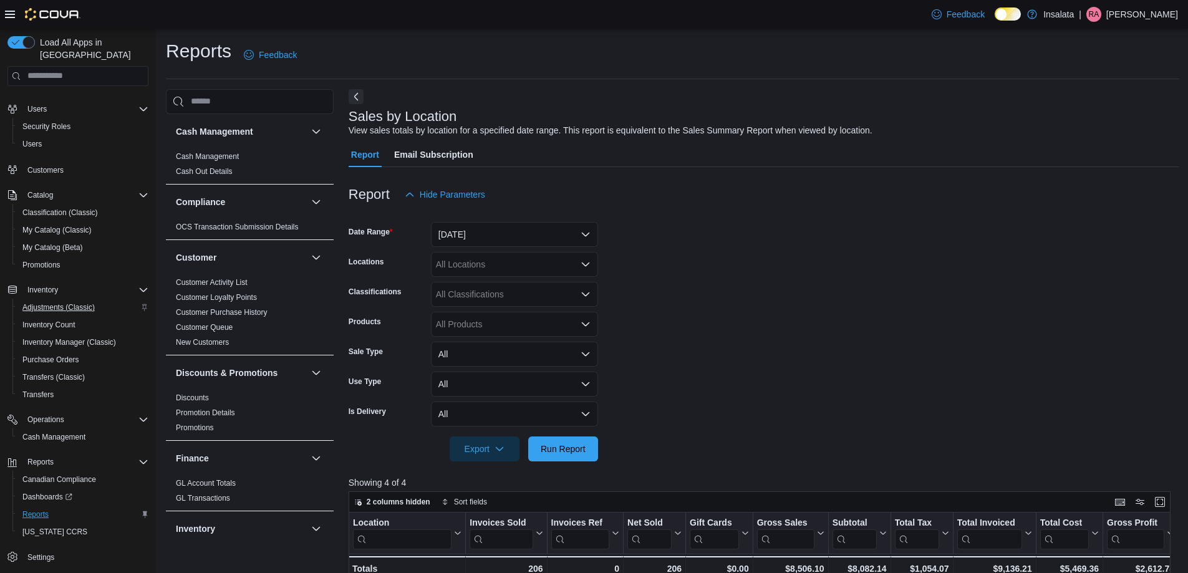  What do you see at coordinates (226, 373) in the screenshot?
I see `h3: Discounts & Promotions` at bounding box center [226, 373].